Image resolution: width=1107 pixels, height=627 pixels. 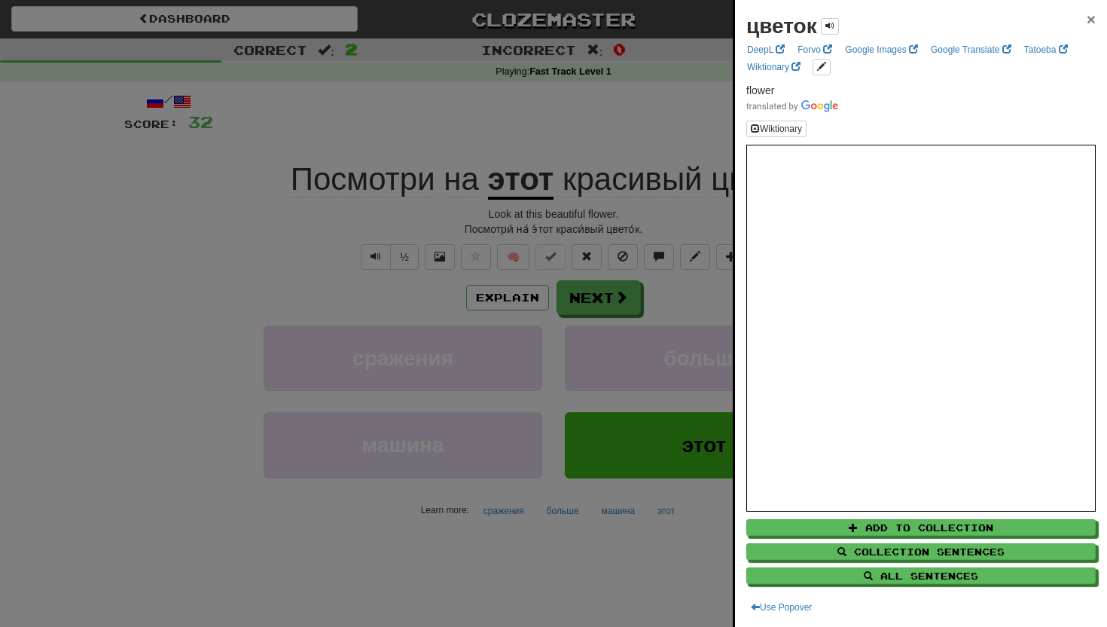 What do you see at coordinates (971, 50) in the screenshot?
I see `a: Google Translate` at bounding box center [971, 50].